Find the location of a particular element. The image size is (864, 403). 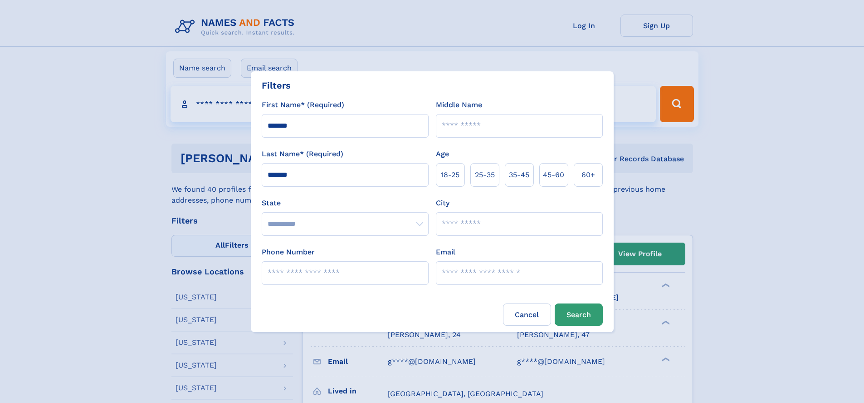

div: Filters is located at coordinates (276, 85).